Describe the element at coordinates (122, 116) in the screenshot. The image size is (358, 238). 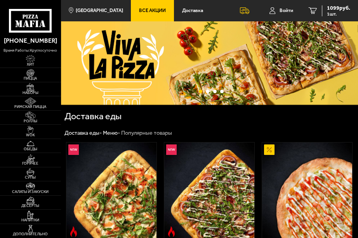
I see `h1: Доставка еды` at that location.